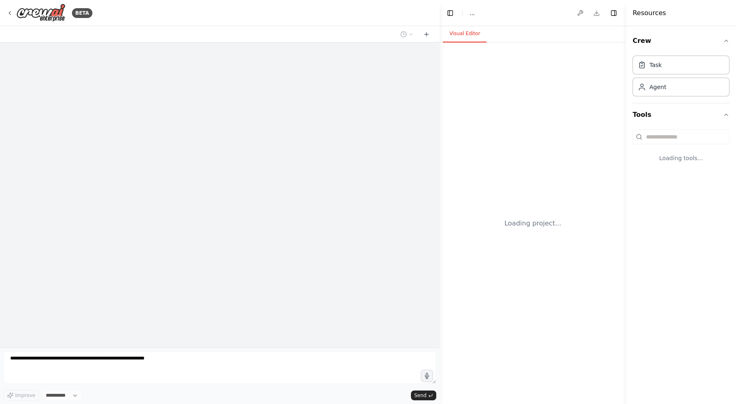 The height and width of the screenshot is (404, 736). What do you see at coordinates (649, 13) in the screenshot?
I see `h4: Resources` at bounding box center [649, 13].